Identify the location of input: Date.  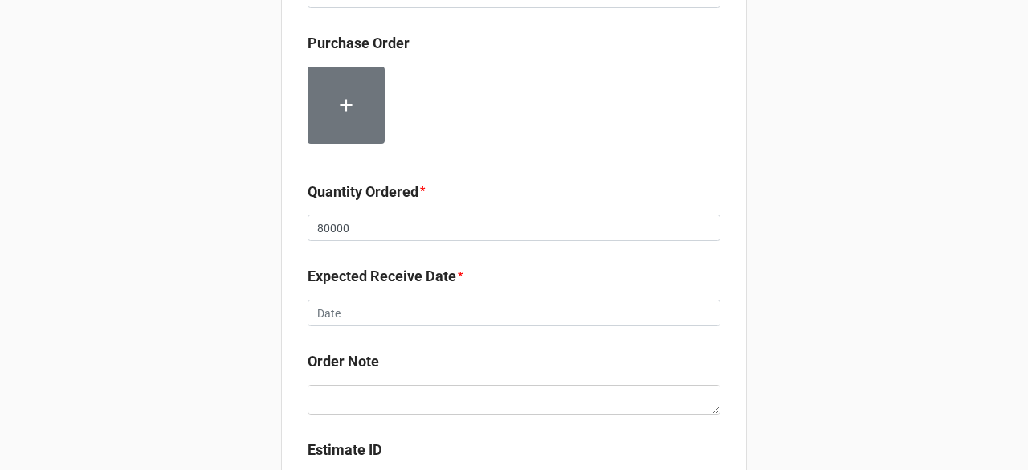
(514, 313).